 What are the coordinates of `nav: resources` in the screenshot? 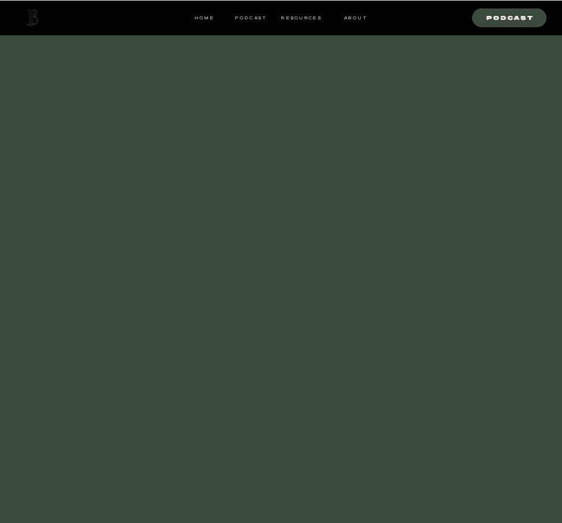 It's located at (300, 18).